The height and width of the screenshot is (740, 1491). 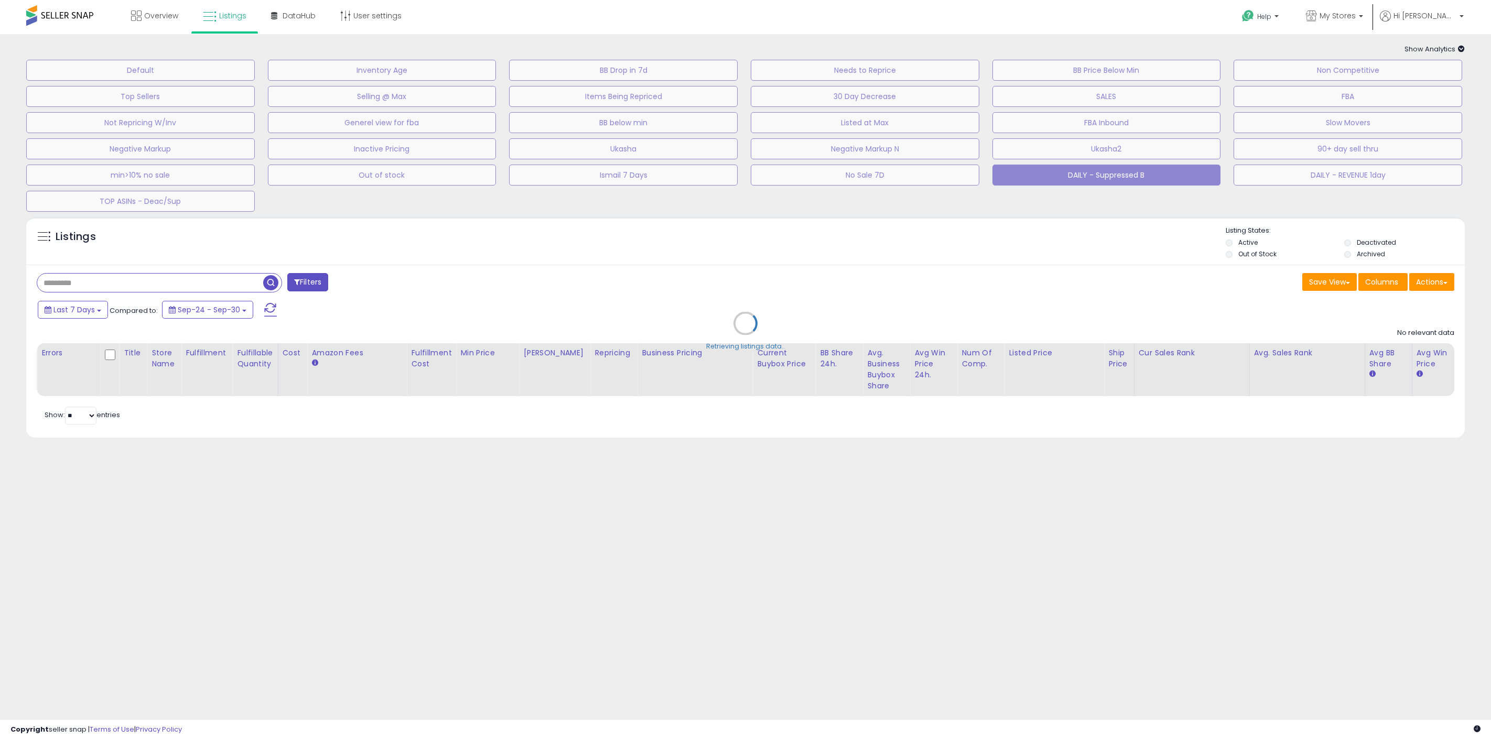 I want to click on span: My Stores, so click(x=1338, y=16).